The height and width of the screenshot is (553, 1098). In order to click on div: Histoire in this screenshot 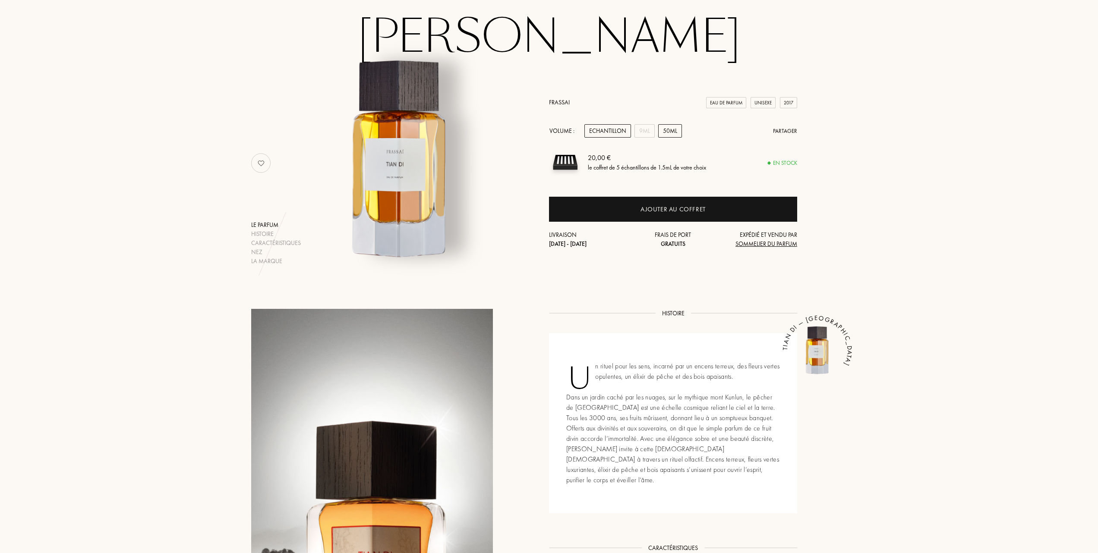, I will do `click(276, 234)`.